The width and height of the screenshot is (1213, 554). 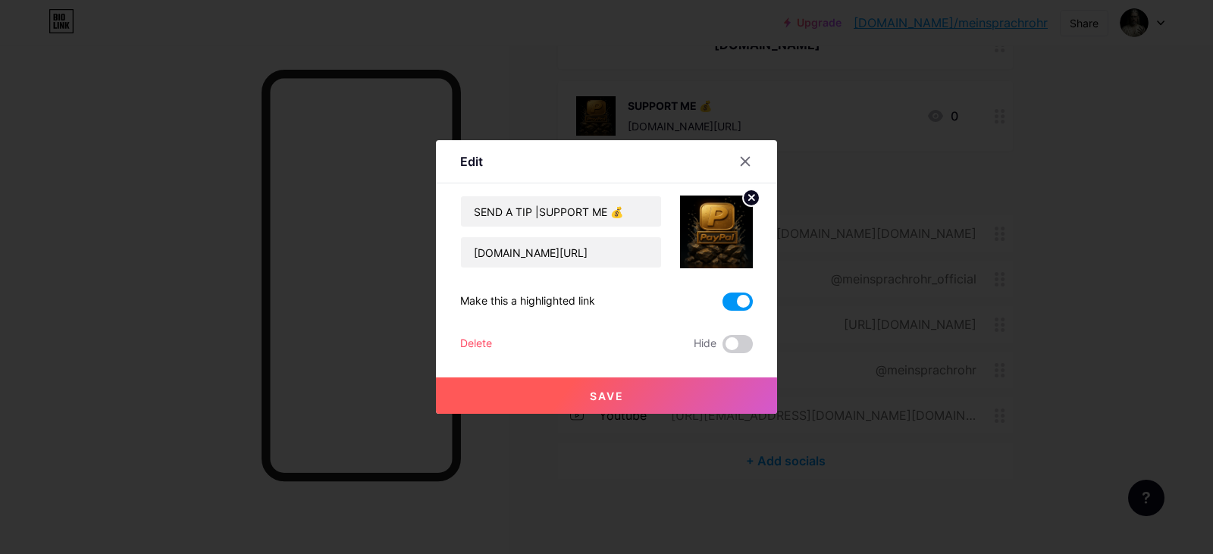 What do you see at coordinates (717, 232) in the screenshot?
I see `img: link_thumbnail` at bounding box center [717, 232].